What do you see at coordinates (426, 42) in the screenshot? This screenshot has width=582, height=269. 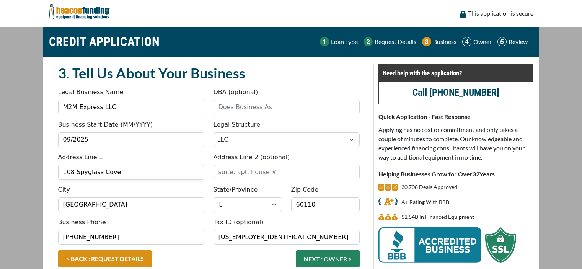 I see `img: Step 3` at bounding box center [426, 42].